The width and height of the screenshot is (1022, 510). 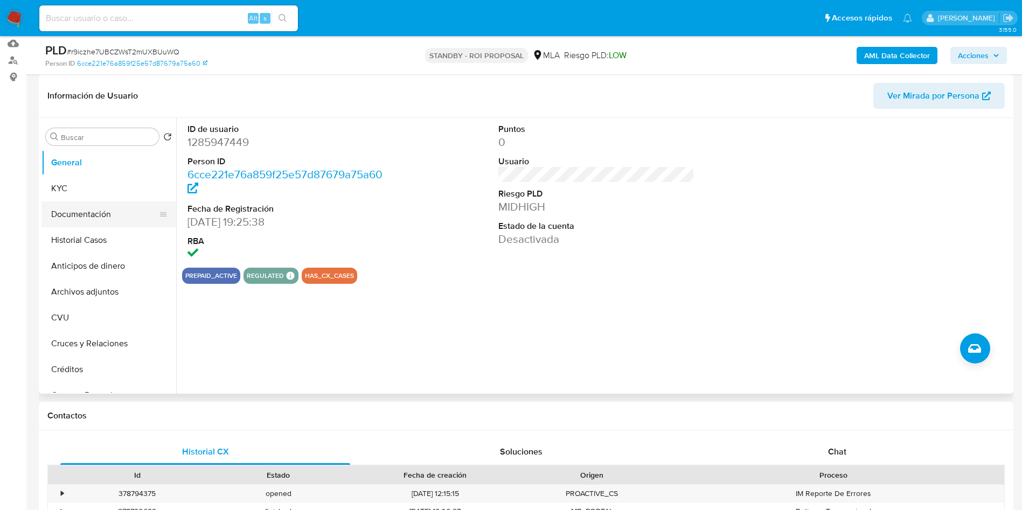 I want to click on button: Buscar, so click(x=54, y=137).